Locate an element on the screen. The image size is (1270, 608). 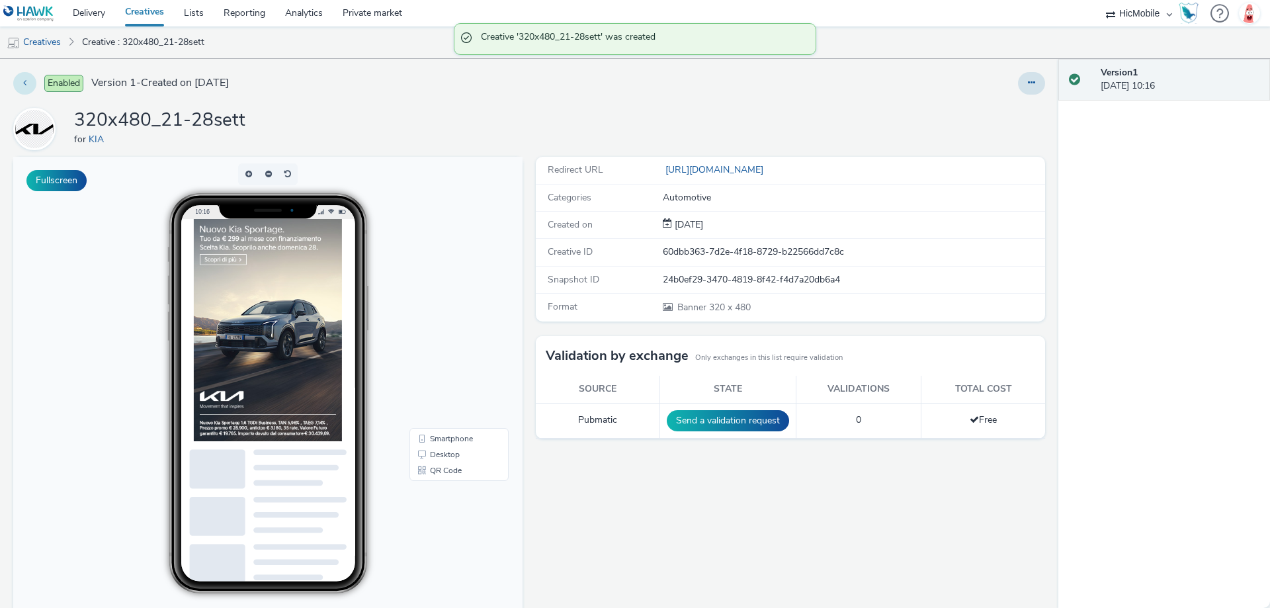
span: Free is located at coordinates (983, 420).